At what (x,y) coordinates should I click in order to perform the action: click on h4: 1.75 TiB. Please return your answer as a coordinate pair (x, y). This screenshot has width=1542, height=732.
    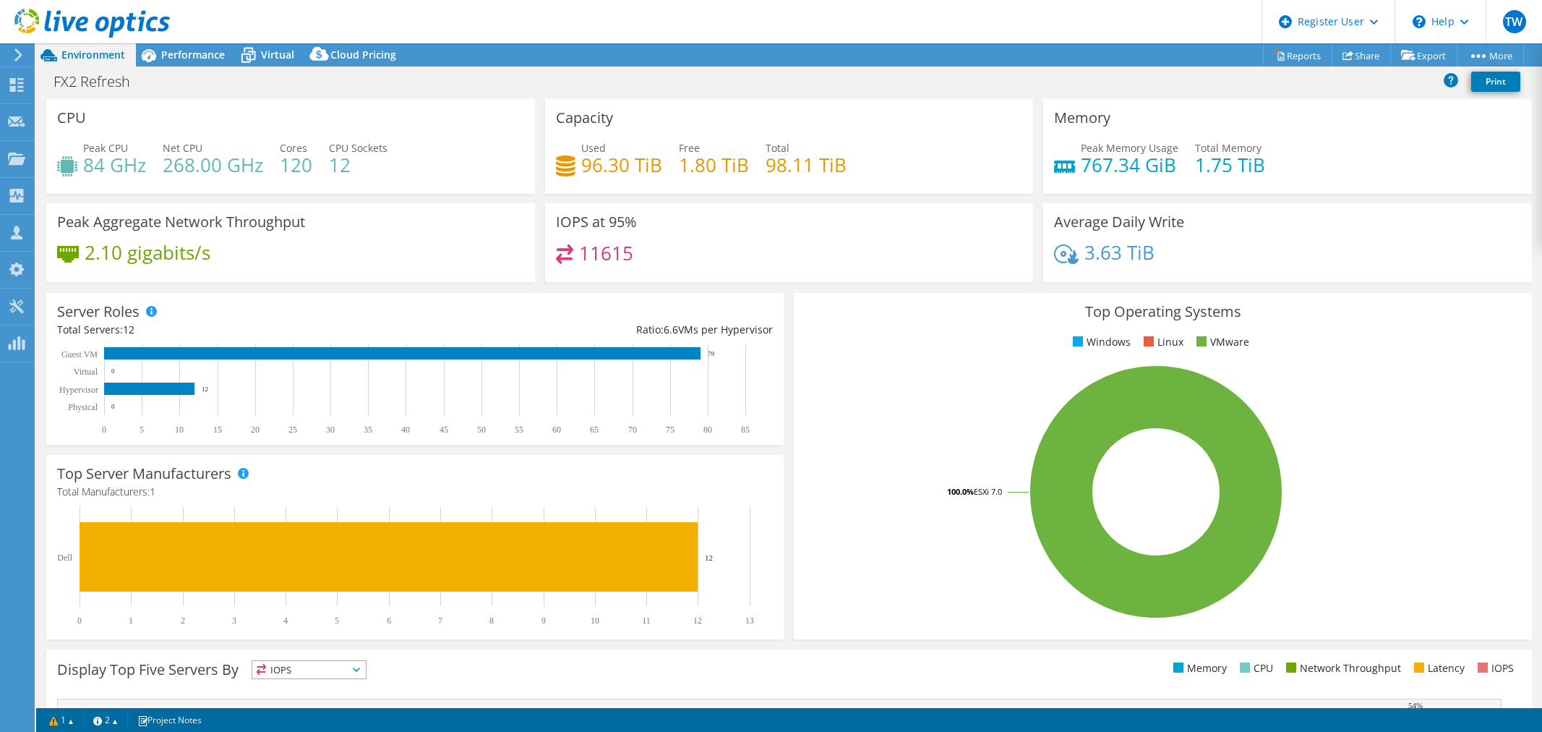
    Looking at the image, I should click on (1230, 165).